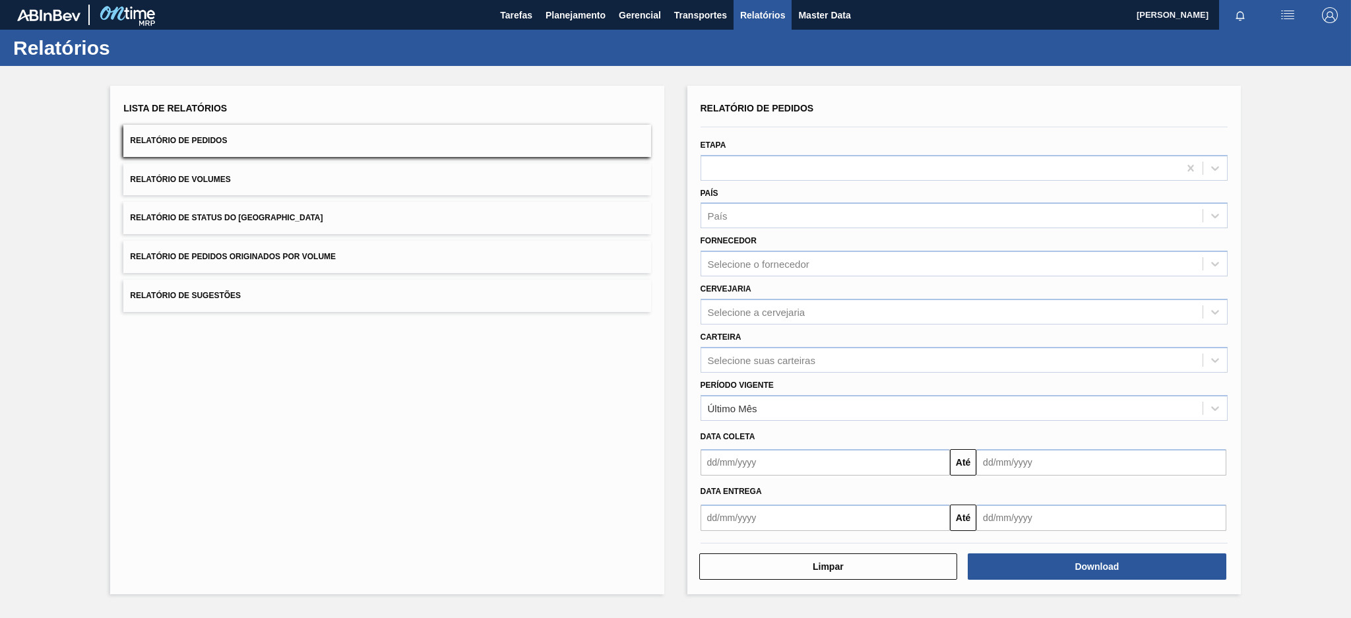 Image resolution: width=1351 pixels, height=618 pixels. Describe the element at coordinates (709, 193) in the screenshot. I see `label: País` at that location.